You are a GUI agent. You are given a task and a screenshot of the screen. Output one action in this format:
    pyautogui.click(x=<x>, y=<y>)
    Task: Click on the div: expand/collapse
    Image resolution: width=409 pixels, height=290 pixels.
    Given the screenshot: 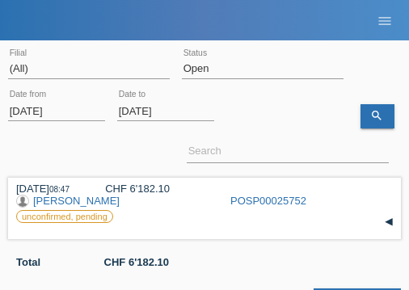 What is the action you would take?
    pyautogui.click(x=388, y=222)
    